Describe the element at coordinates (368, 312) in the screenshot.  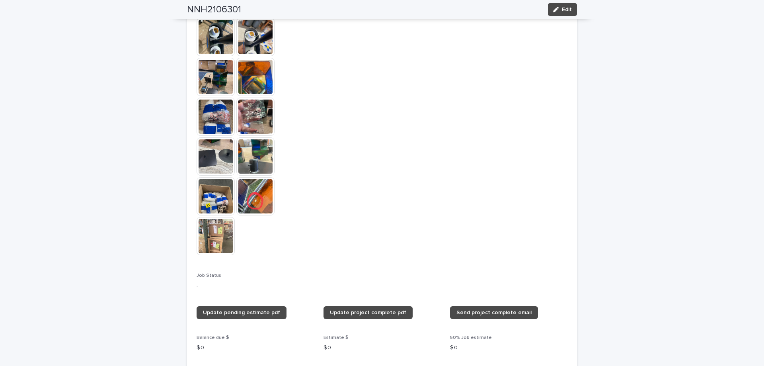
I see `a: Update project complete pdf` at that location.